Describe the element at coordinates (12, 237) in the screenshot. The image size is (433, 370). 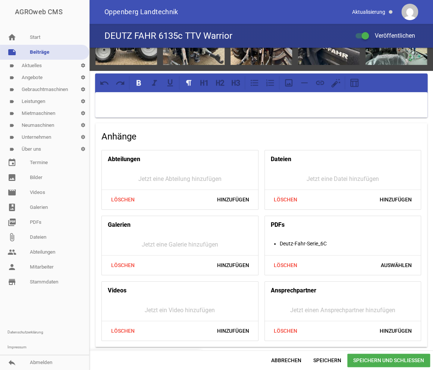
I see `i: attach_file` at that location.